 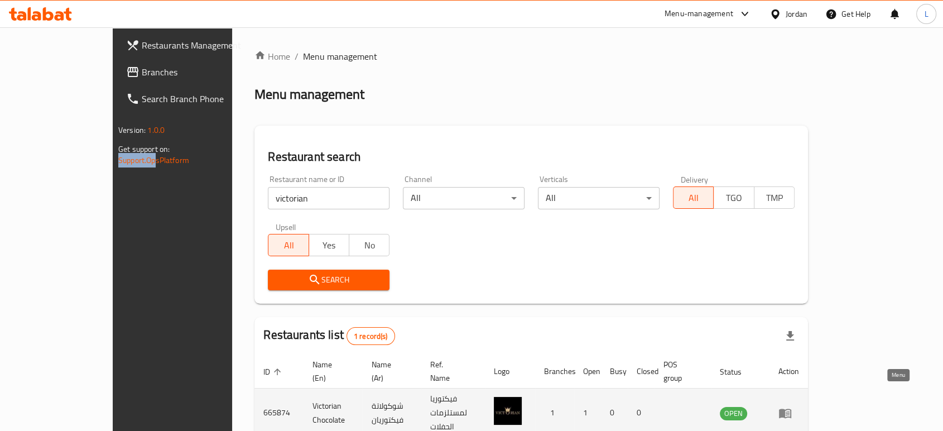 I want to click on a: Support.OpsPlatform, so click(x=153, y=160).